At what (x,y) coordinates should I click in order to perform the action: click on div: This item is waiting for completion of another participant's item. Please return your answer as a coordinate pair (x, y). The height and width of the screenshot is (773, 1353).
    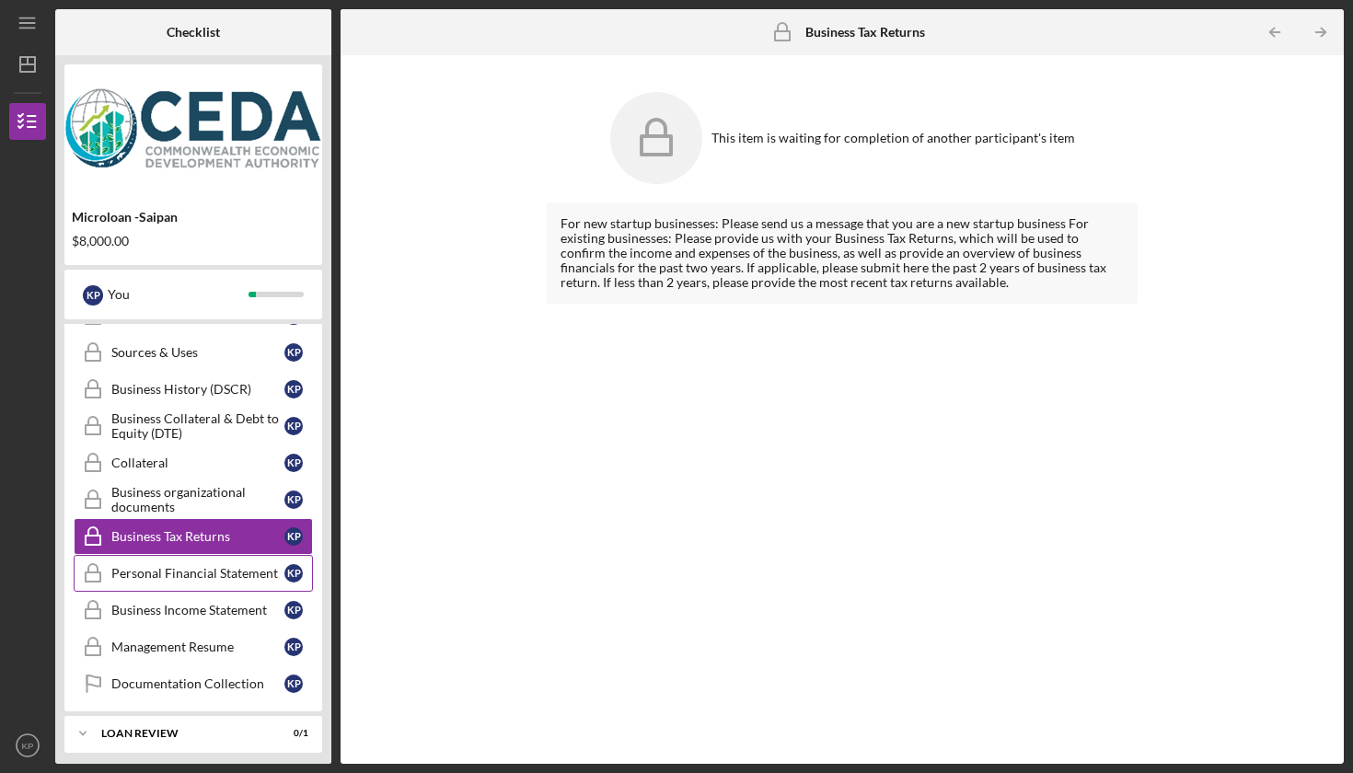
    Looking at the image, I should click on (892, 138).